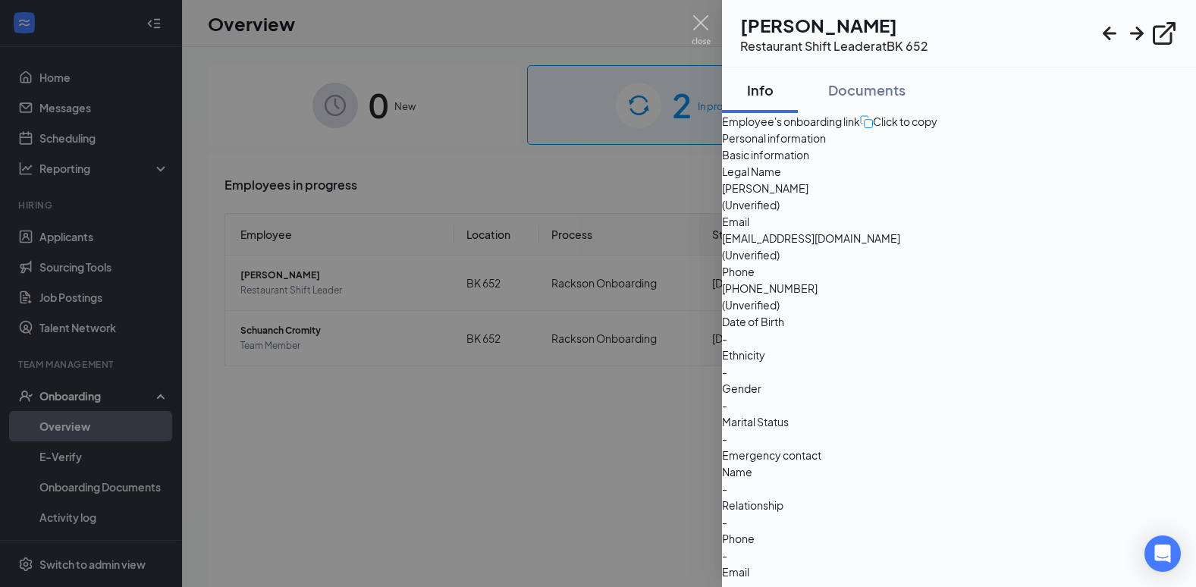 This screenshot has width=1196, height=587. I want to click on div: Info, so click(760, 90).